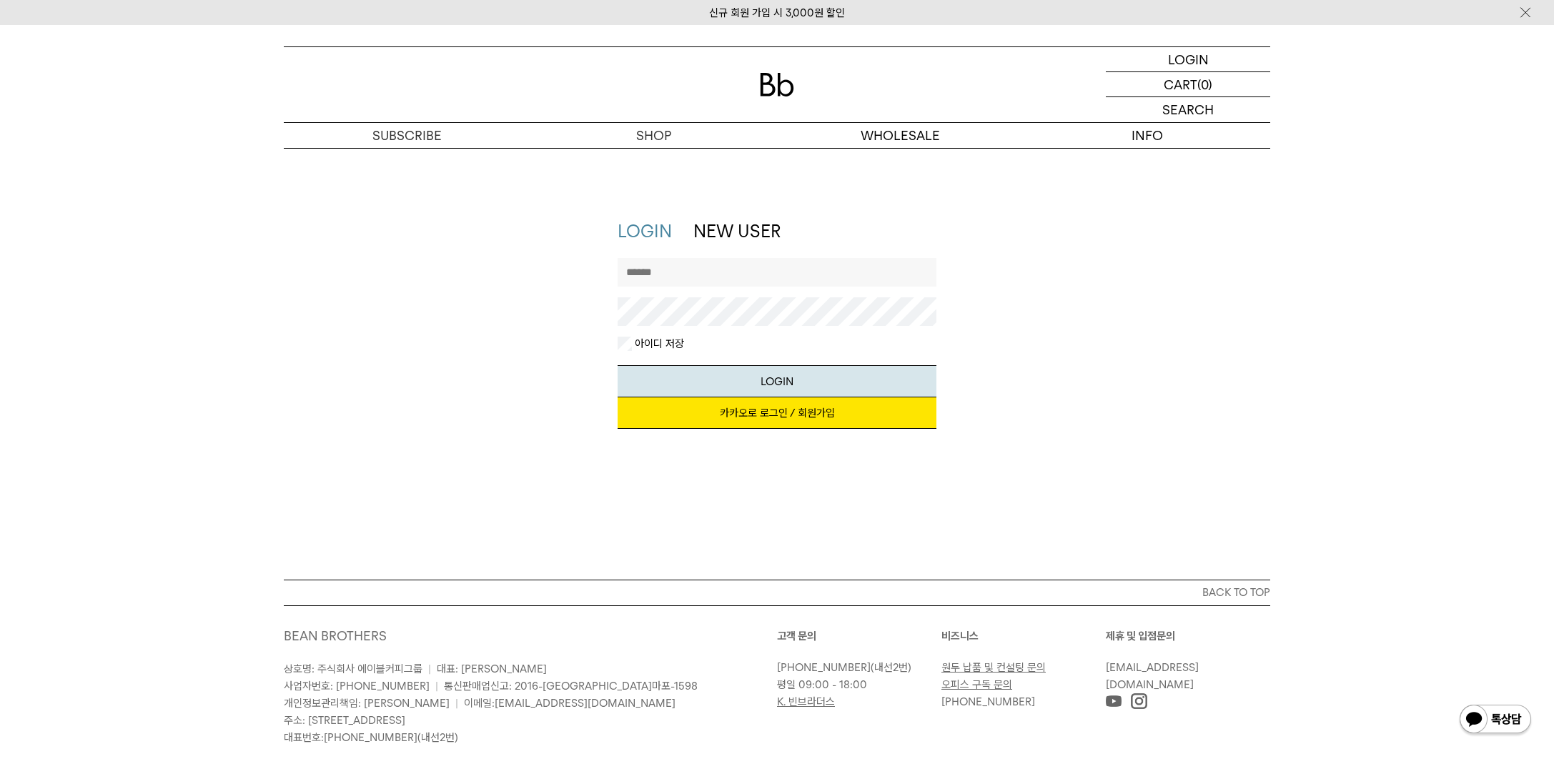 The width and height of the screenshot is (1554, 759). What do you see at coordinates (777, 381) in the screenshot?
I see `button: LOGIN` at bounding box center [777, 381].